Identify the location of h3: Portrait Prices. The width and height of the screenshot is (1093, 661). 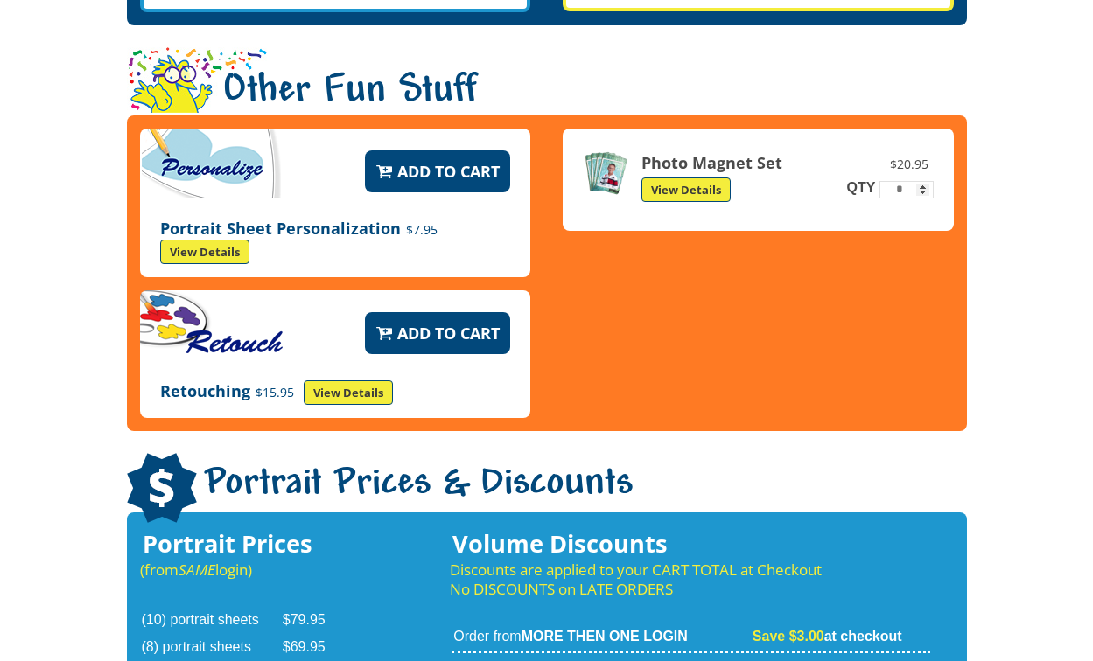
(244, 544).